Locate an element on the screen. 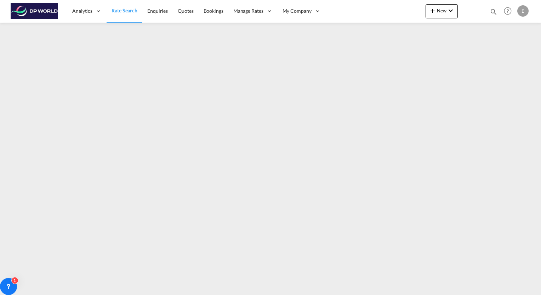  button: icon-plus 400-fgNewicon-chevron-down is located at coordinates (441, 11).